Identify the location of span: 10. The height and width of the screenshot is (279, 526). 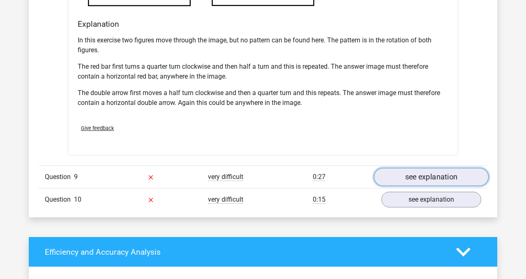
(78, 199).